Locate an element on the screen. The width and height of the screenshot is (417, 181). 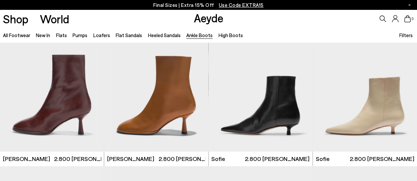
a: Loafers is located at coordinates (101, 35).